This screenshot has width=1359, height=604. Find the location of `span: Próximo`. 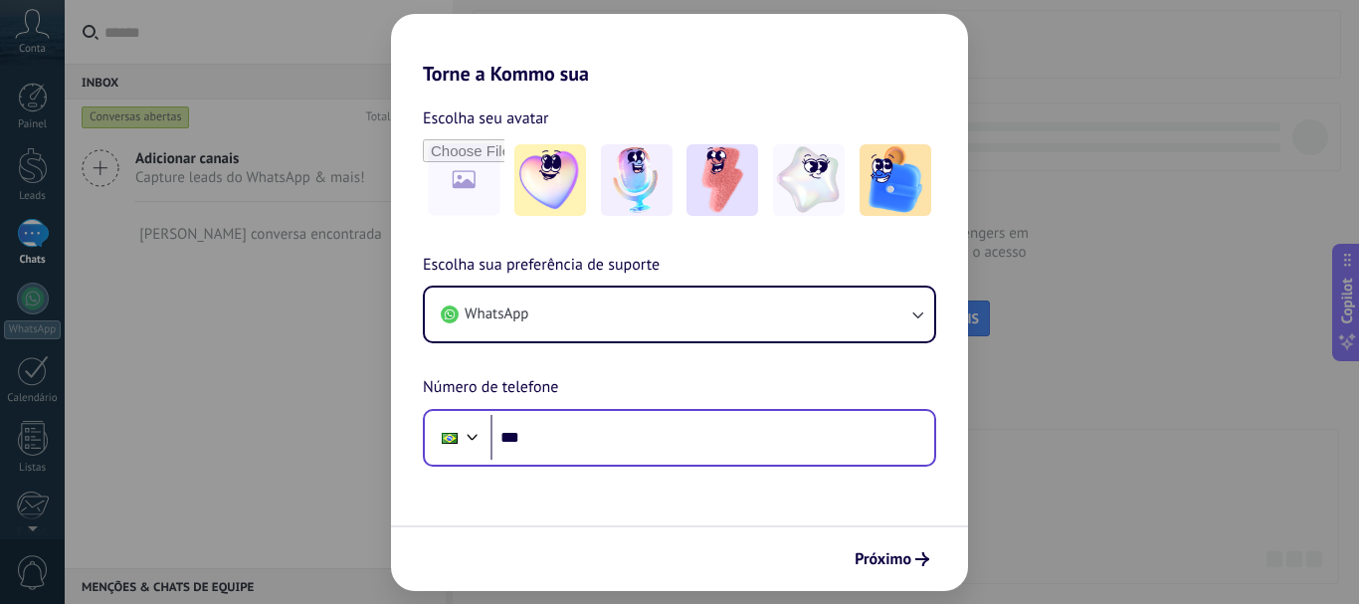

span: Próximo is located at coordinates (882, 559).